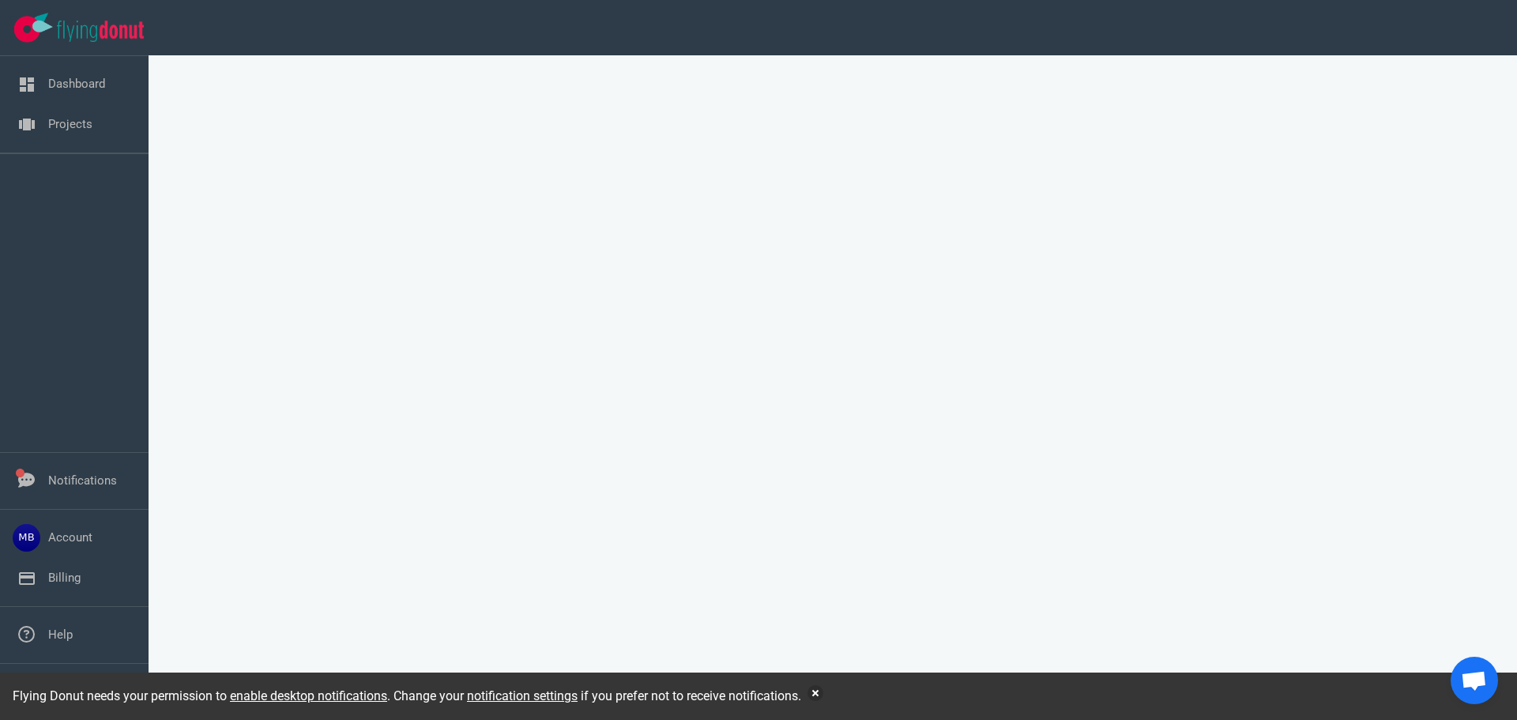  I want to click on img: Flying Donut text logo, so click(100, 31).